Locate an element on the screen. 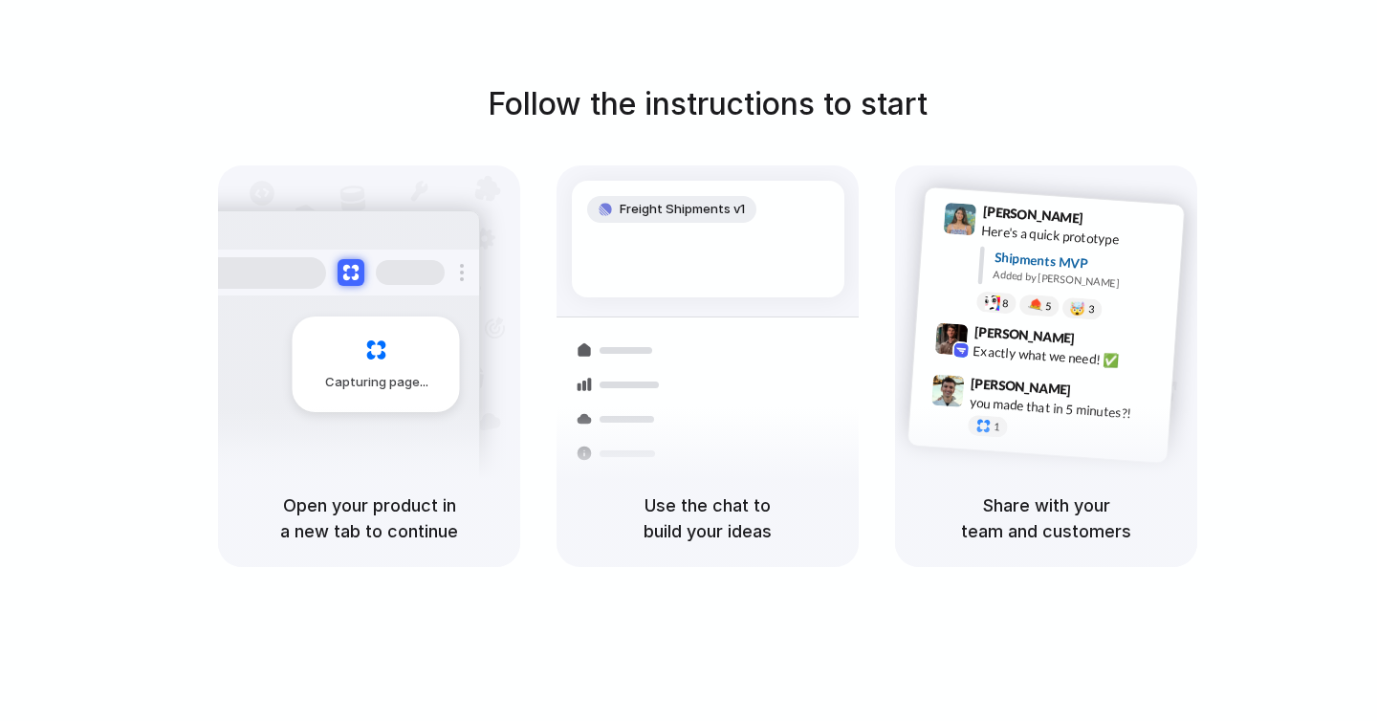  h5: Use the chat to build your ideas is located at coordinates (708, 518).